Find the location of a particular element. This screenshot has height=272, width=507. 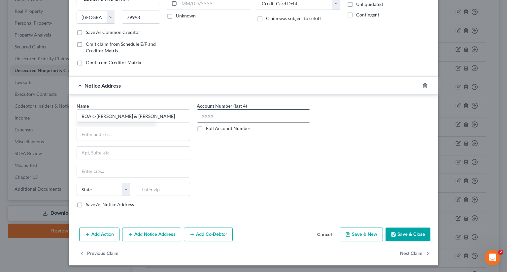

label: Account Number (last 4) is located at coordinates (222, 106).